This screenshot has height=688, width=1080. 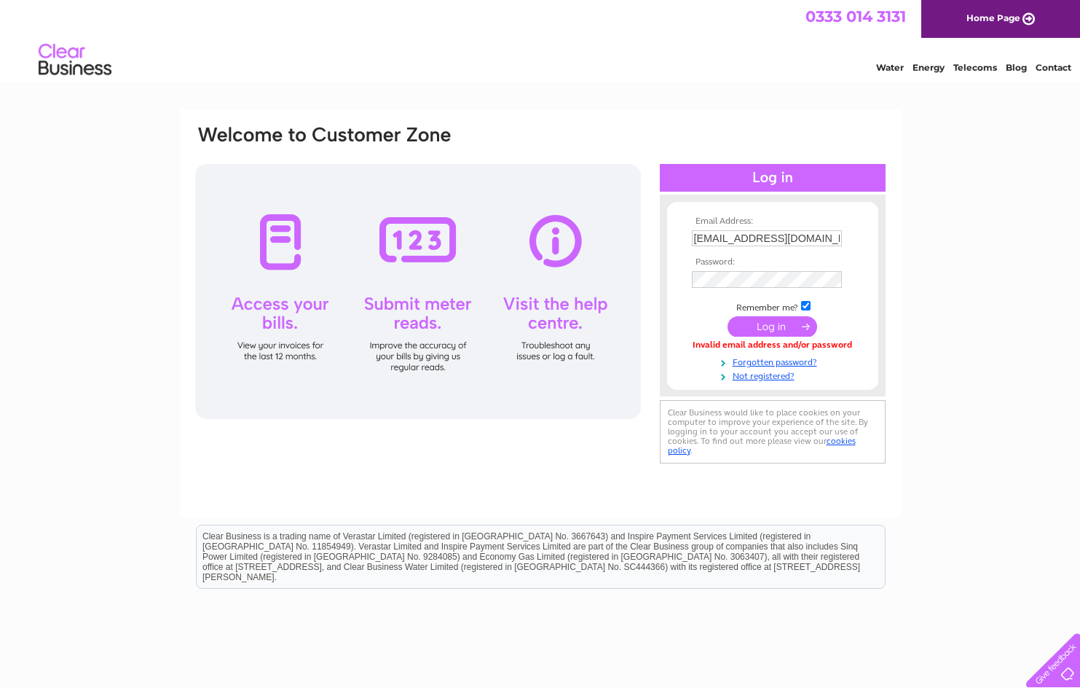 I want to click on a: Telecoms, so click(x=975, y=67).